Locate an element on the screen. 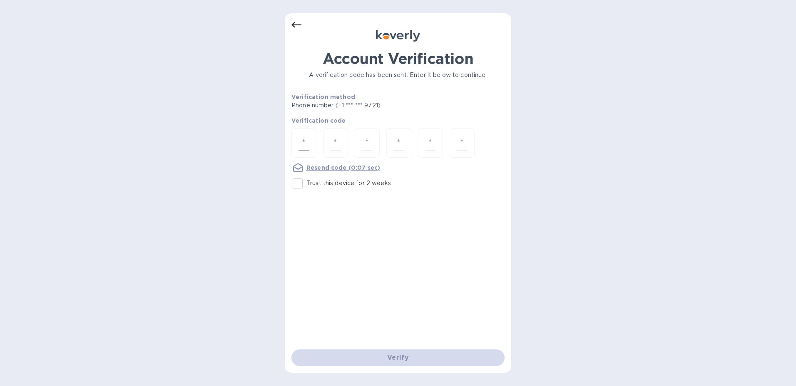 The image size is (796, 386). b: Verification method is located at coordinates (323, 97).